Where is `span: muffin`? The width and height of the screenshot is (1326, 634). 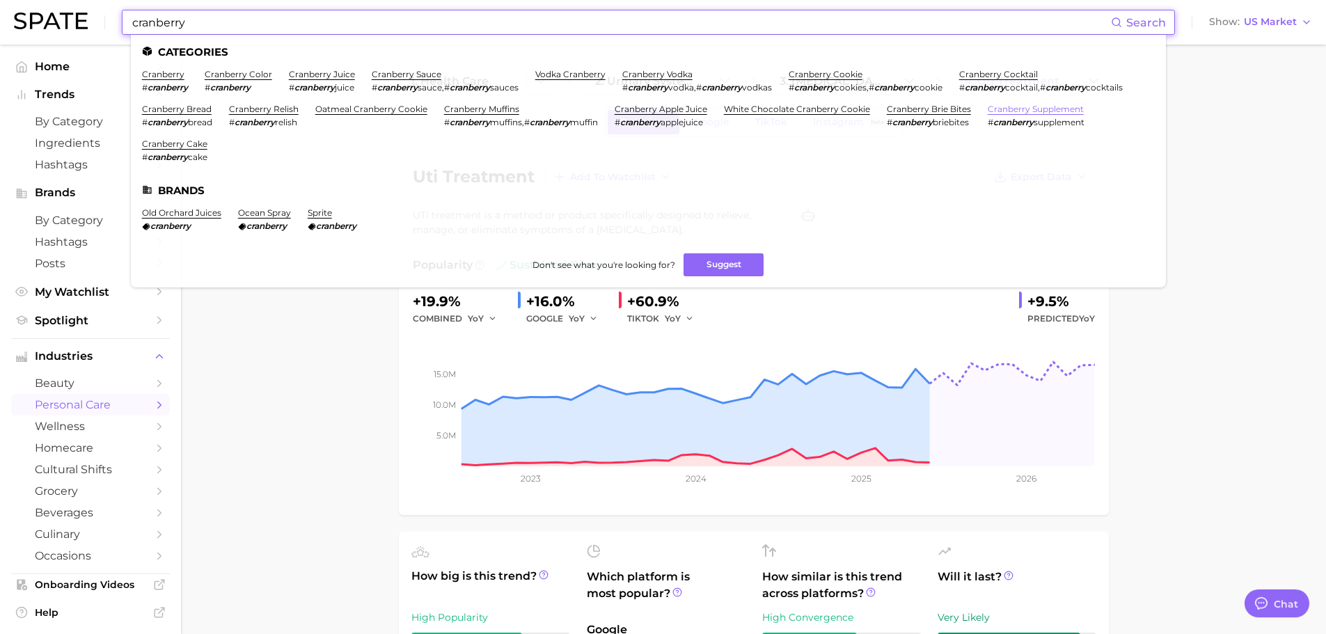
span: muffin is located at coordinates (584, 122).